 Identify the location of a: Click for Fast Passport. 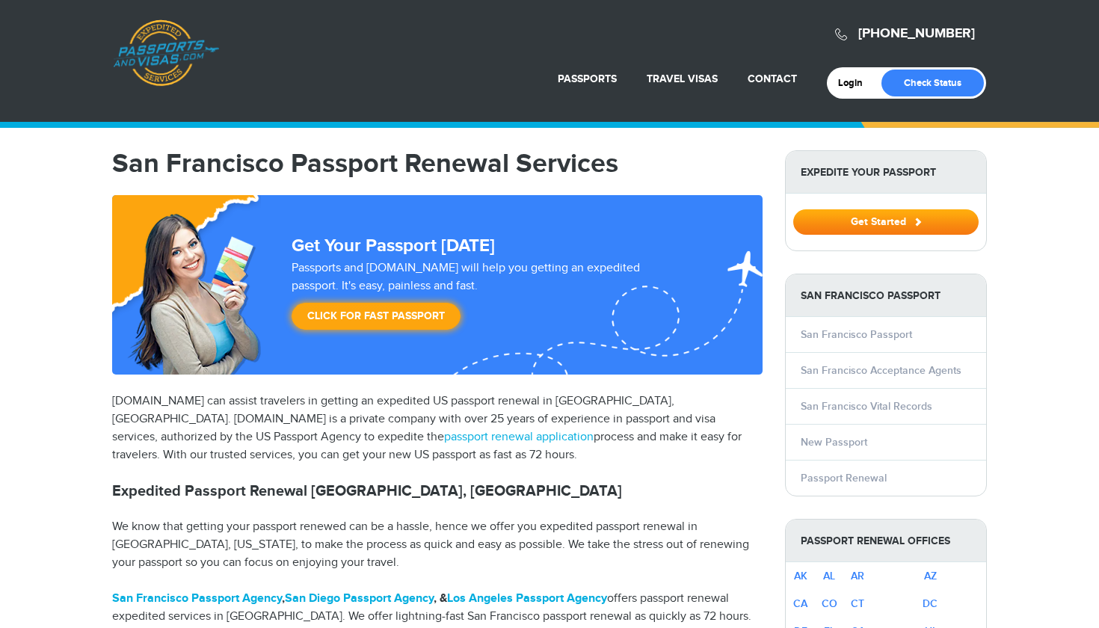
(376, 316).